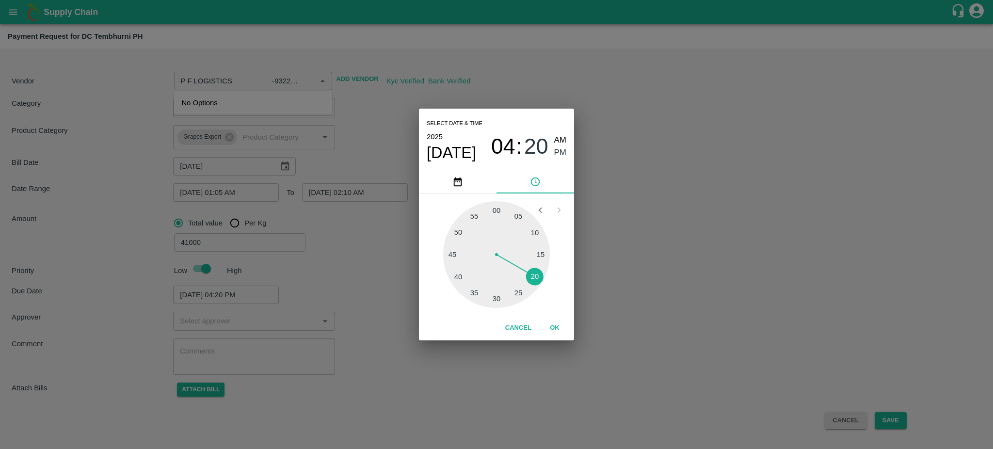 This screenshot has width=993, height=449. What do you see at coordinates (536, 146) in the screenshot?
I see `button: 20` at bounding box center [536, 146].